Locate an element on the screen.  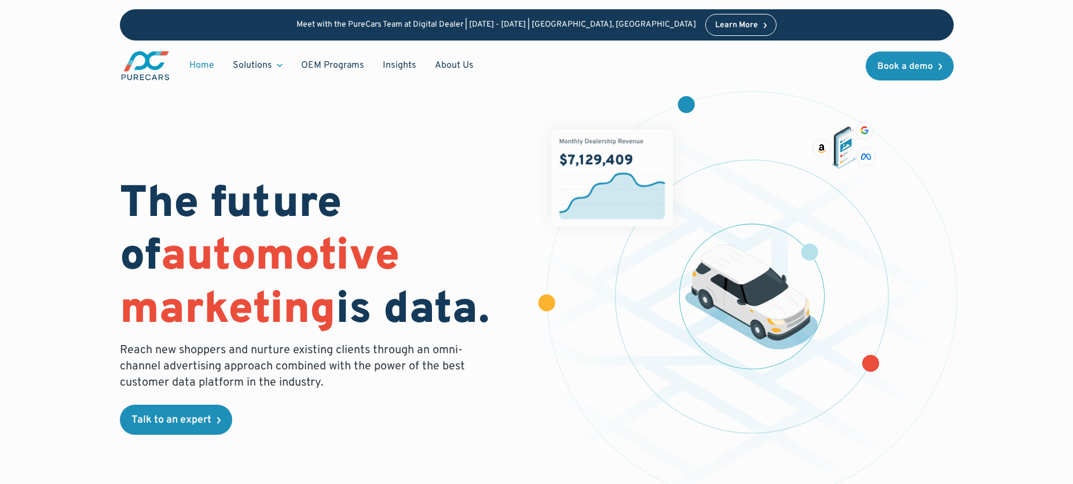
div: Learn More is located at coordinates (736, 25).